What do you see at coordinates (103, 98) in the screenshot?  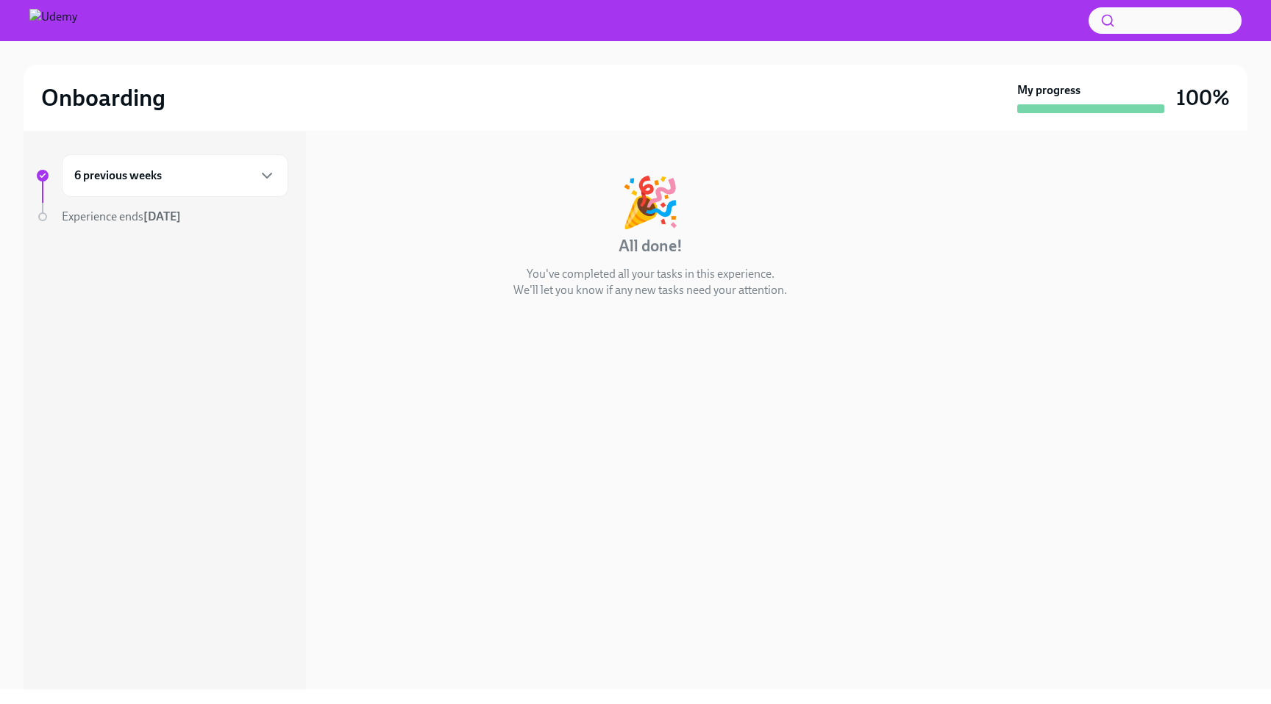 I see `h2: Onboarding` at bounding box center [103, 98].